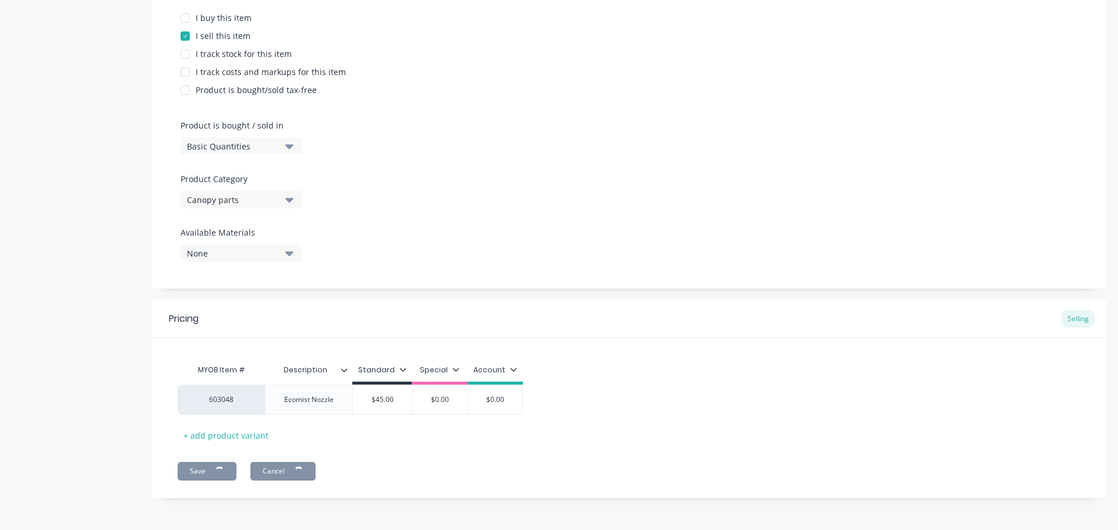  Describe the element at coordinates (350, 400) in the screenshot. I see `div: 603048Ecomist Nozzle$45.00$0.00$0.00` at that location.